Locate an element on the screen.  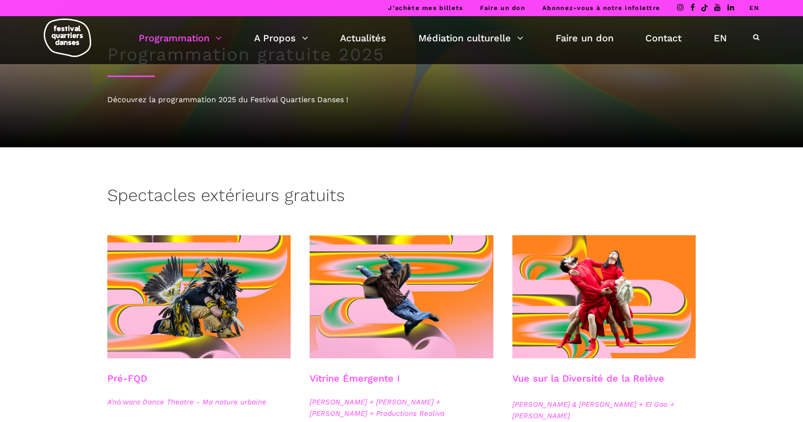
a: Programmation is located at coordinates (180, 38).